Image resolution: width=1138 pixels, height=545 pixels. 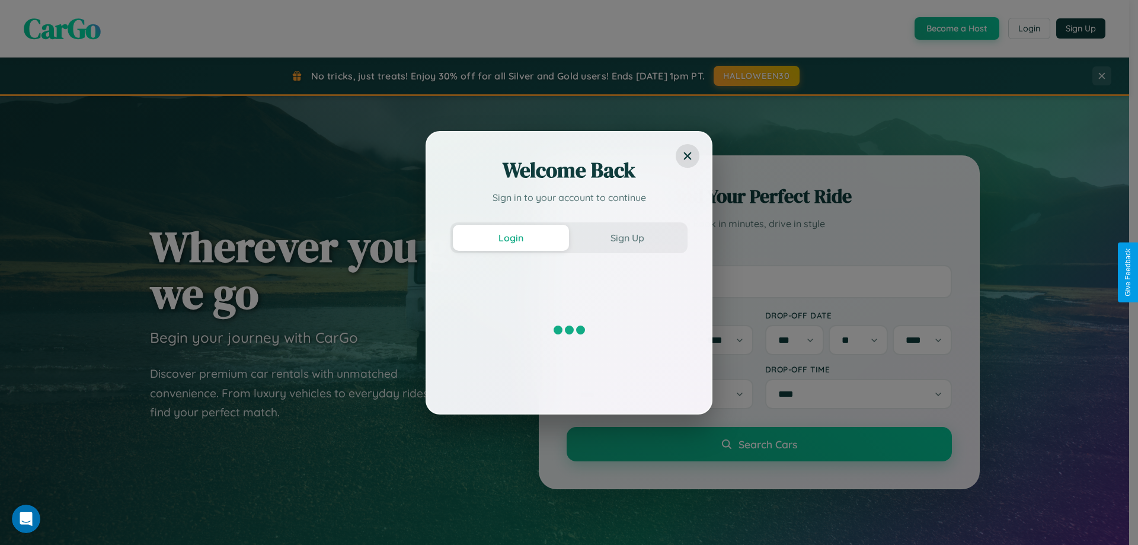 I want to click on div: Give Feedback, so click(x=1128, y=272).